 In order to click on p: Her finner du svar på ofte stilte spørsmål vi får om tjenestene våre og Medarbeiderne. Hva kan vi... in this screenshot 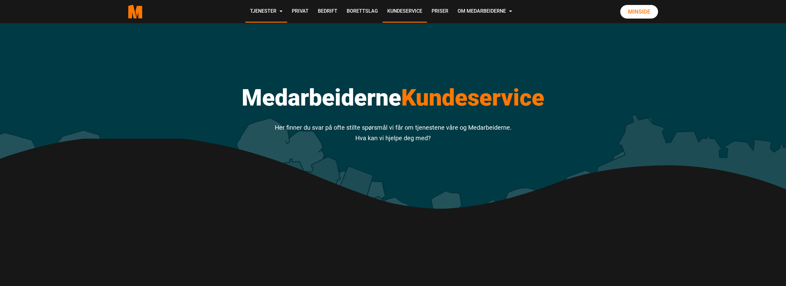, I will do `click(393, 133)`.